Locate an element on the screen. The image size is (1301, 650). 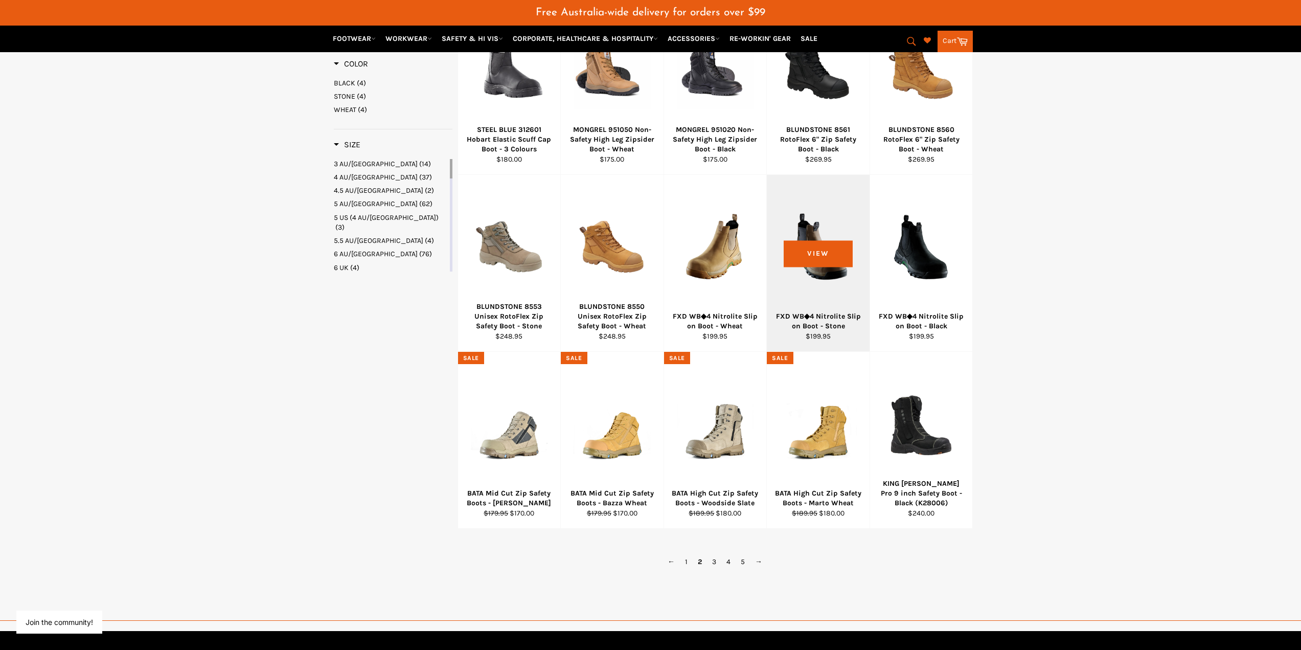
a: BATA High Cut Zip Safety Boots - Woodside SlateBATA High Cut Zip Safety Boots - Woodside Slate$18... is located at coordinates (715, 440).